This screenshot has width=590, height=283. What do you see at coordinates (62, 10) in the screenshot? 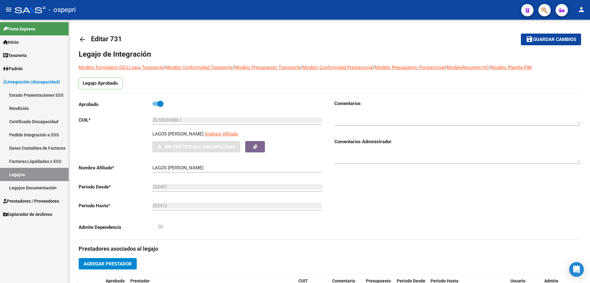
I see `span: - ospepri` at bounding box center [62, 10].